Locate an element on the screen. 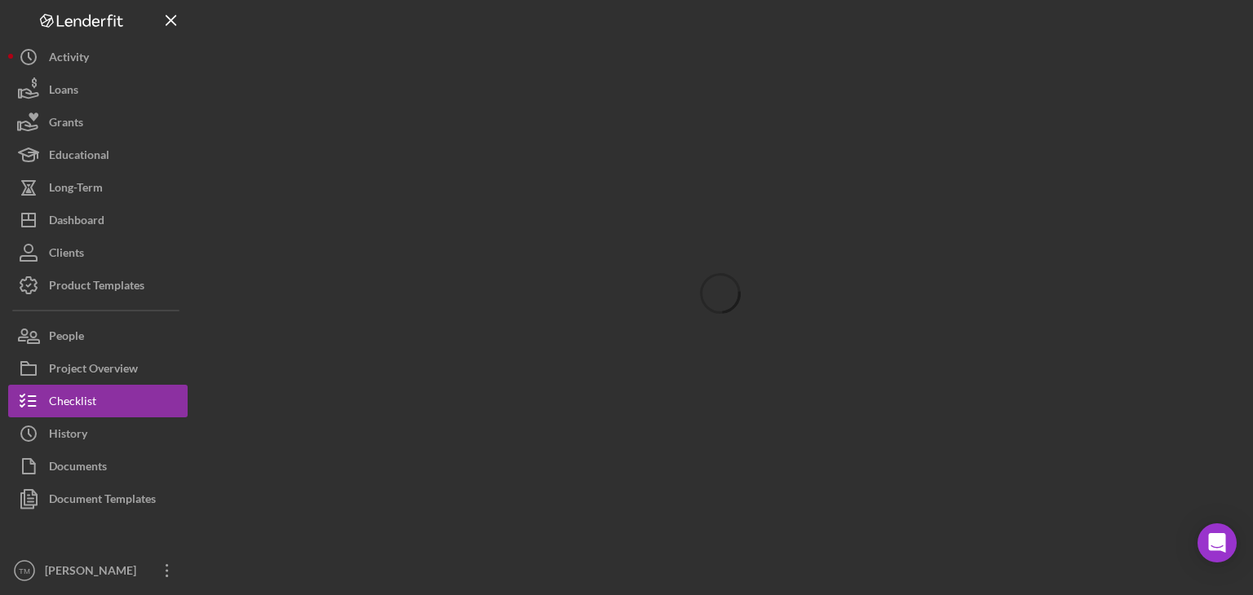 The height and width of the screenshot is (595, 1253). button: Long-Term is located at coordinates (98, 188).